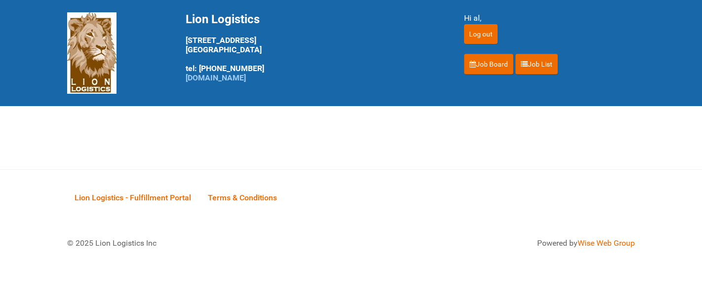 The width and height of the screenshot is (702, 302). Describe the element at coordinates (223, 19) in the screenshot. I see `span: Lion Logistics` at that location.